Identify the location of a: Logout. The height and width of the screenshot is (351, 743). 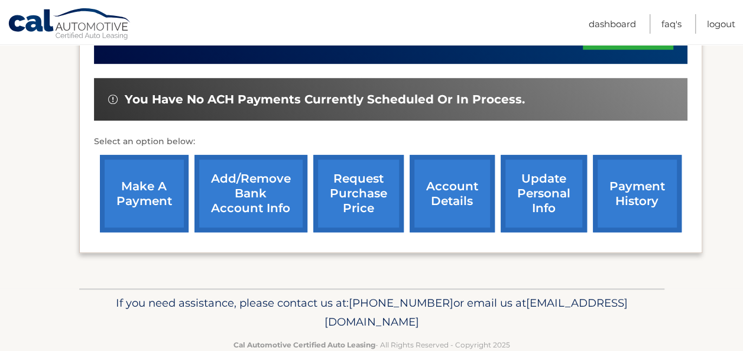
(721, 24).